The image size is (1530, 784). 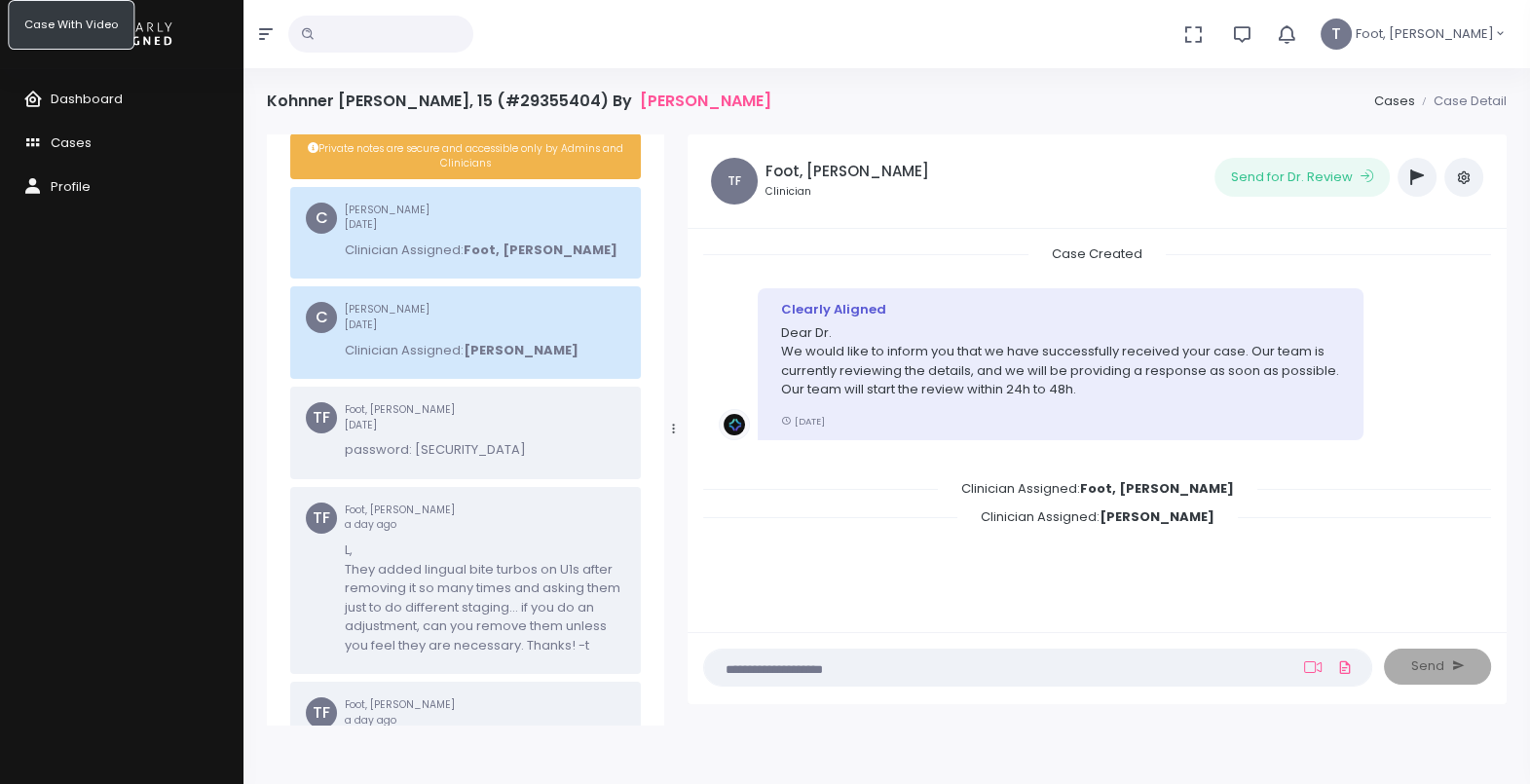 I want to click on a: Cases, so click(x=1394, y=100).